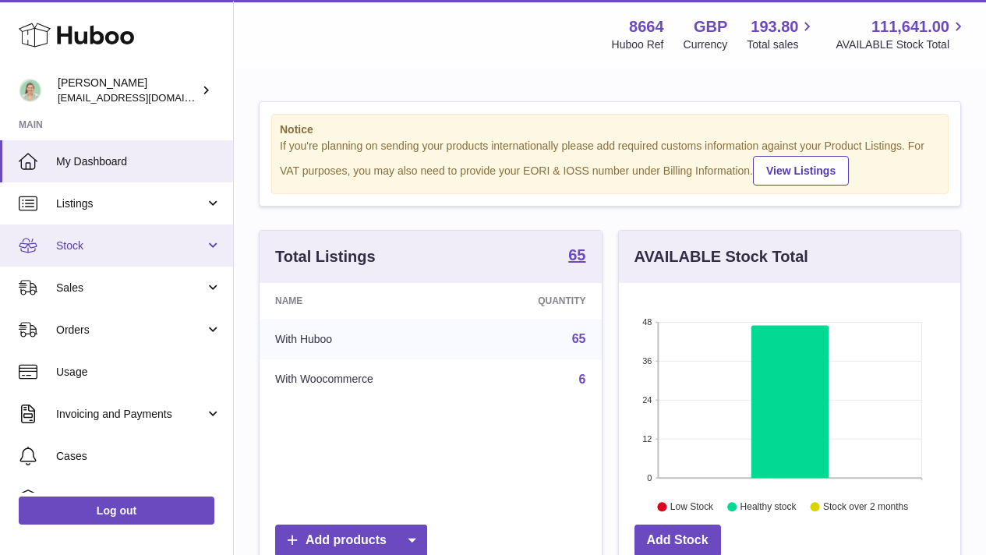 The height and width of the screenshot is (555, 986). Describe the element at coordinates (865, 507) in the screenshot. I see `text: Stock over 2 months` at that location.